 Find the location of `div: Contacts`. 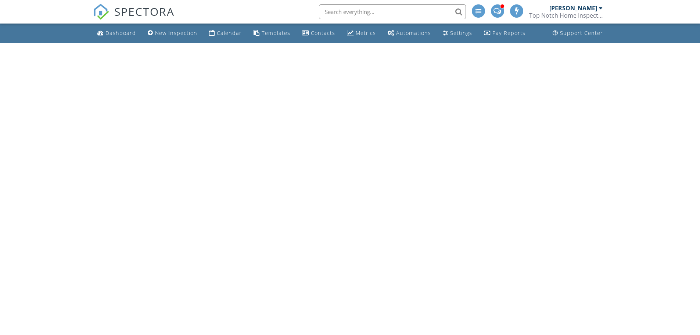

div: Contacts is located at coordinates (323, 33).